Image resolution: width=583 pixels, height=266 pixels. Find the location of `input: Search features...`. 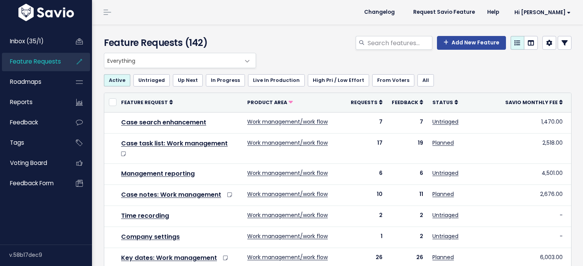

input: Search features... is located at coordinates (399, 43).